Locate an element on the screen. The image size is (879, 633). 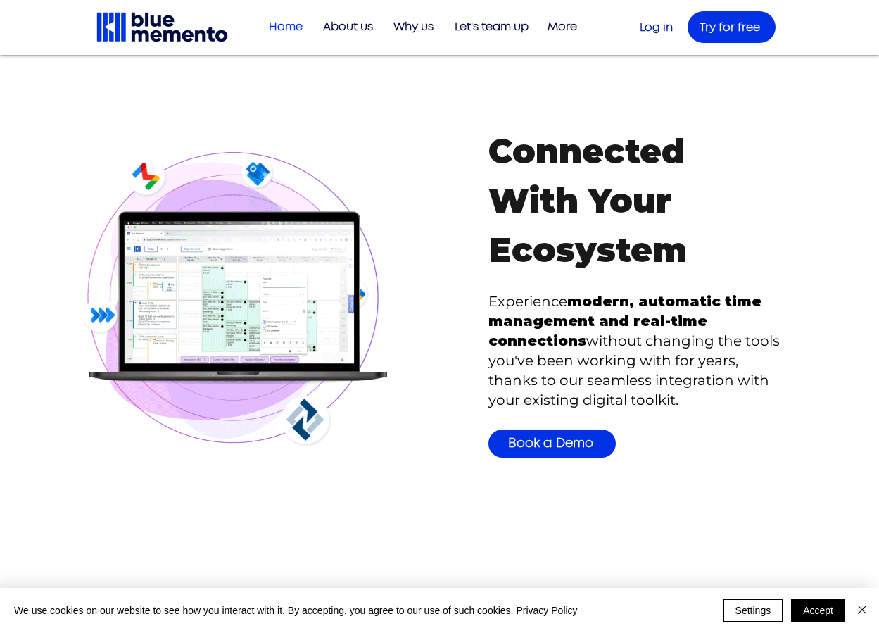
img: Blue Memento black logo is located at coordinates (162, 27).